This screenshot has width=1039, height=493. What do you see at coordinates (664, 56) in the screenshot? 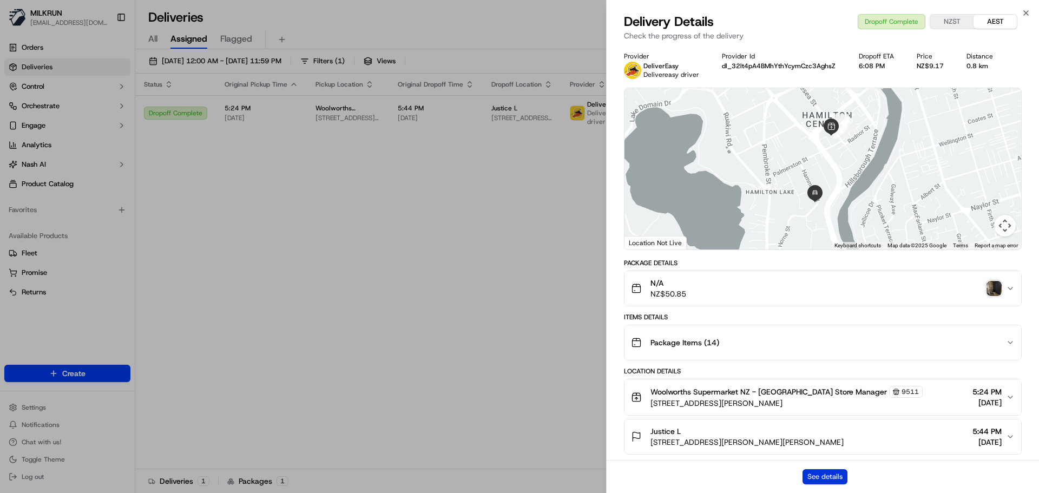
I see `div: Provider` at bounding box center [664, 56].